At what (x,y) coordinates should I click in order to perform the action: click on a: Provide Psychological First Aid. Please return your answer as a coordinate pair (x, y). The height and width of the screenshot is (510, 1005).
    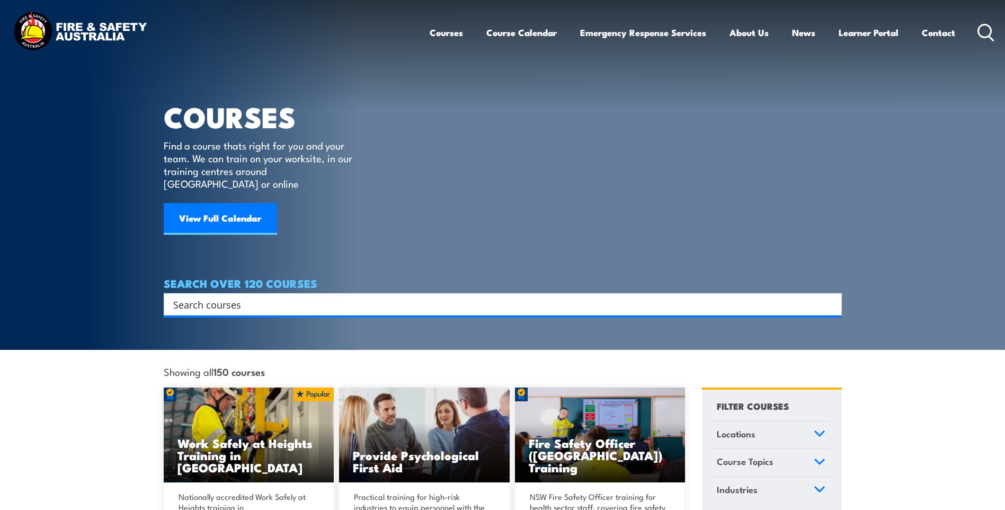
    Looking at the image, I should click on (424, 435).